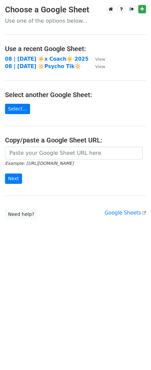 The height and width of the screenshot is (370, 151). What do you see at coordinates (74, 153) in the screenshot?
I see `input: Paste your Google Sheet URL here` at bounding box center [74, 153].